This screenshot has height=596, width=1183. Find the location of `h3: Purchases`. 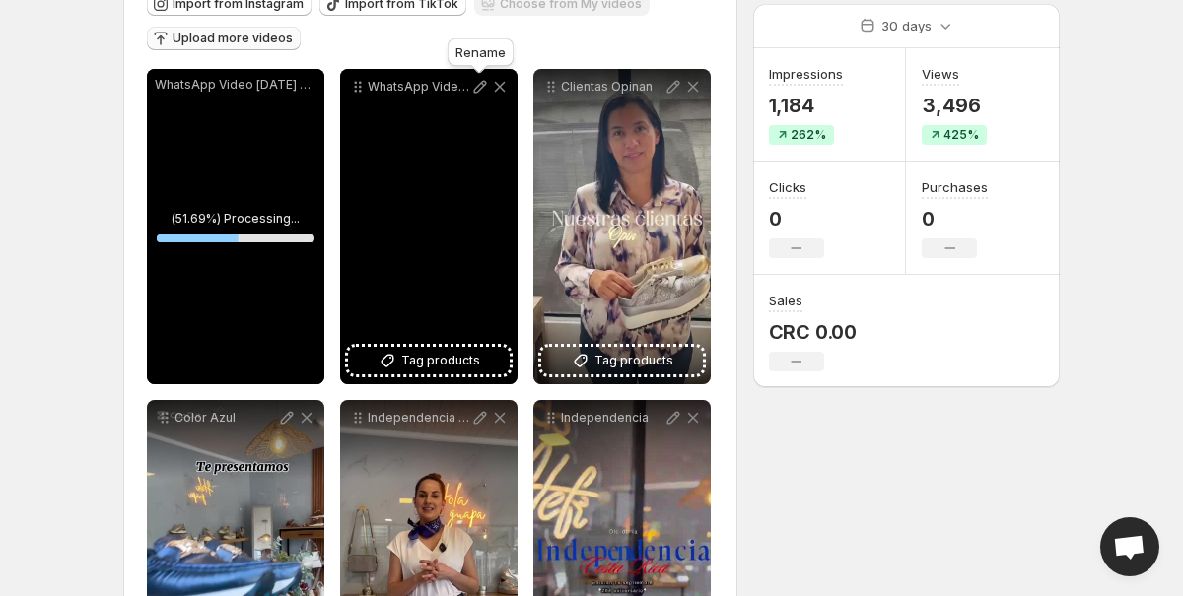

h3: Purchases is located at coordinates (954, 187).